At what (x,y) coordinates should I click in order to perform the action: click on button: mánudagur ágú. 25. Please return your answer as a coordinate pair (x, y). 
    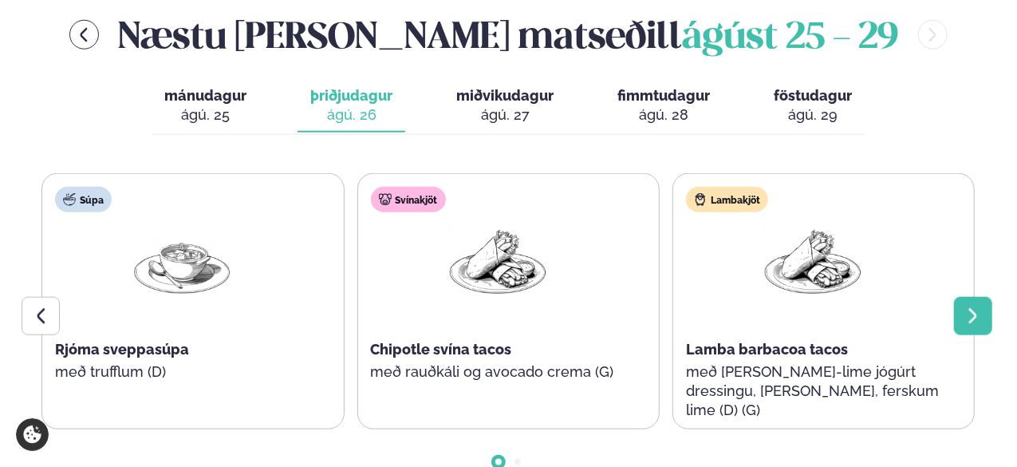
    Looking at the image, I should click on (205, 106).